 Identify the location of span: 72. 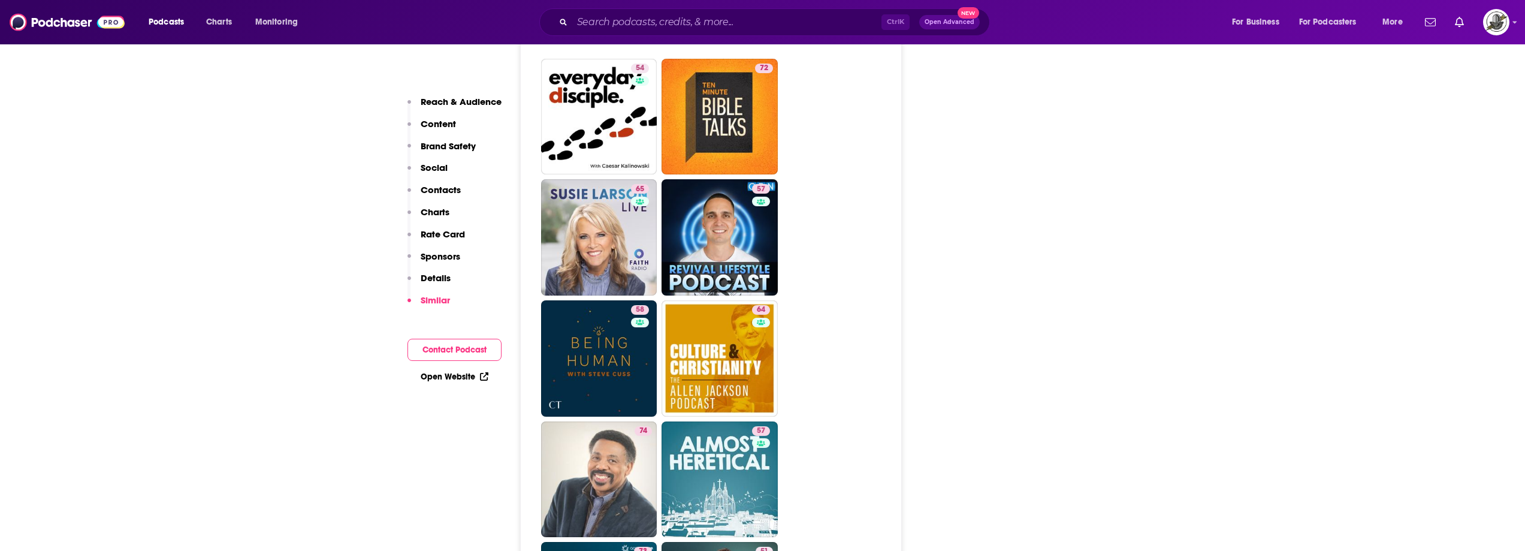
(764, 68).